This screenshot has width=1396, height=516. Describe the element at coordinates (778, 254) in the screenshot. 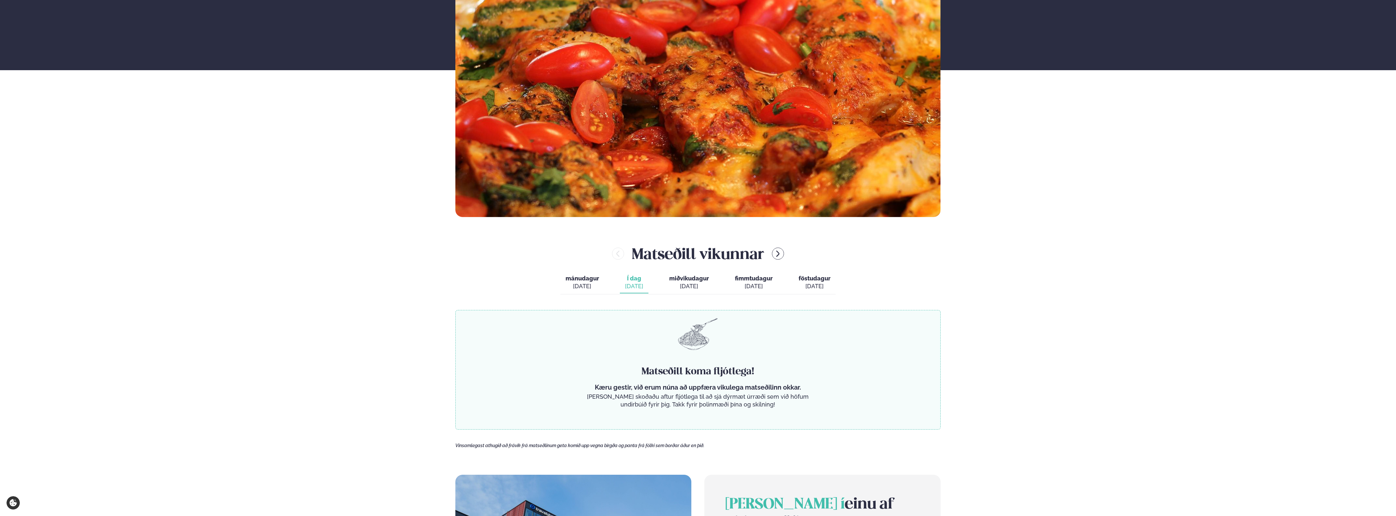

I see `button: menu-btn-right` at that location.